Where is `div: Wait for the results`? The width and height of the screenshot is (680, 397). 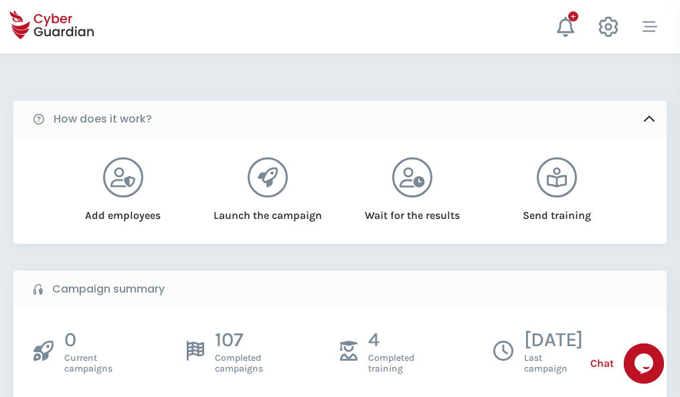 div: Wait for the results is located at coordinates (412, 210).